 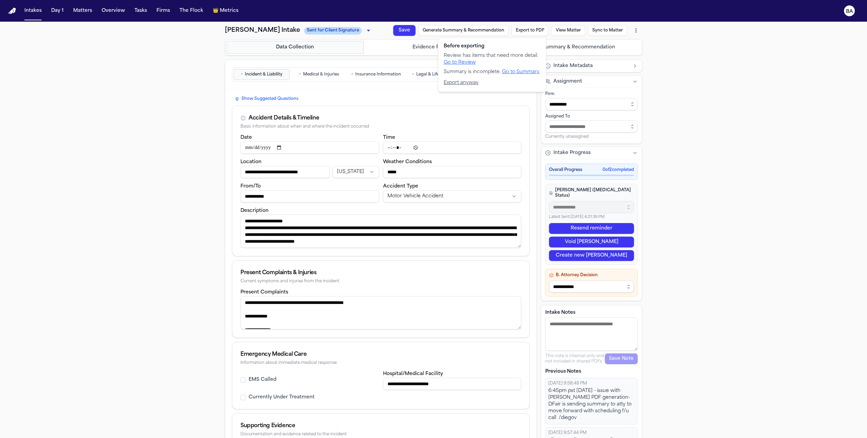 I want to click on label: Intake Notes, so click(x=591, y=313).